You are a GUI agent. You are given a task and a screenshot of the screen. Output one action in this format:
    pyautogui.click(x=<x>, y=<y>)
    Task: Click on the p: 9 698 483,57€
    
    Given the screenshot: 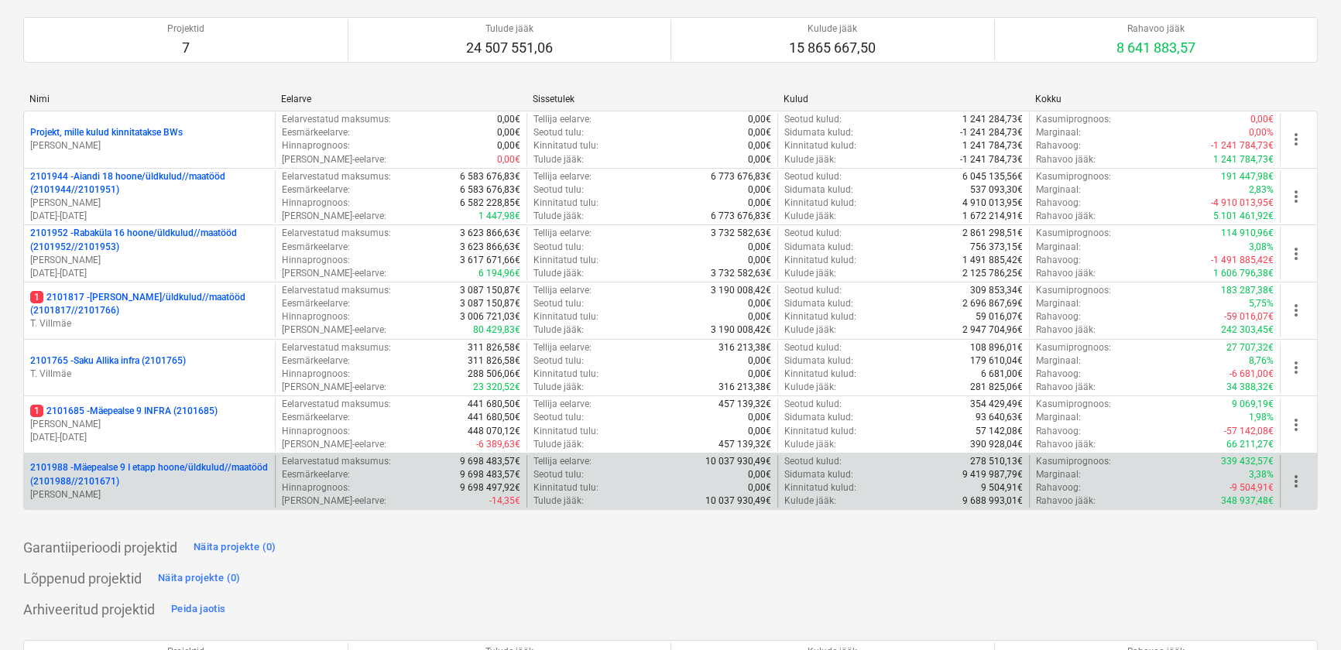 What is the action you would take?
    pyautogui.click(x=490, y=475)
    